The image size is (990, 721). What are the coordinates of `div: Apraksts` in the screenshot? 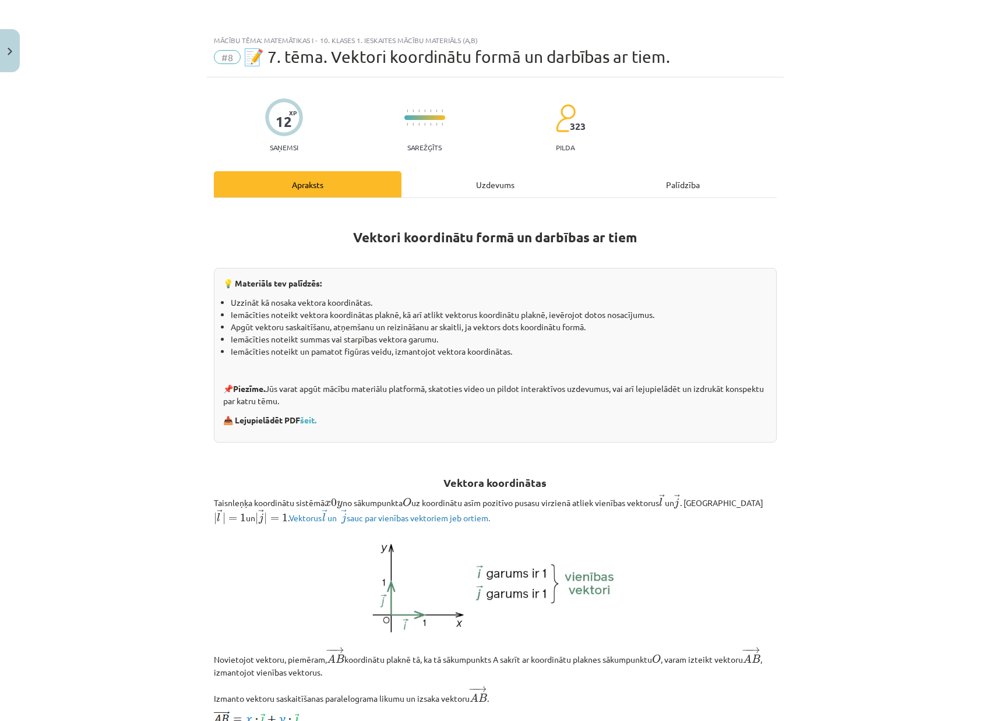 It's located at (308, 184).